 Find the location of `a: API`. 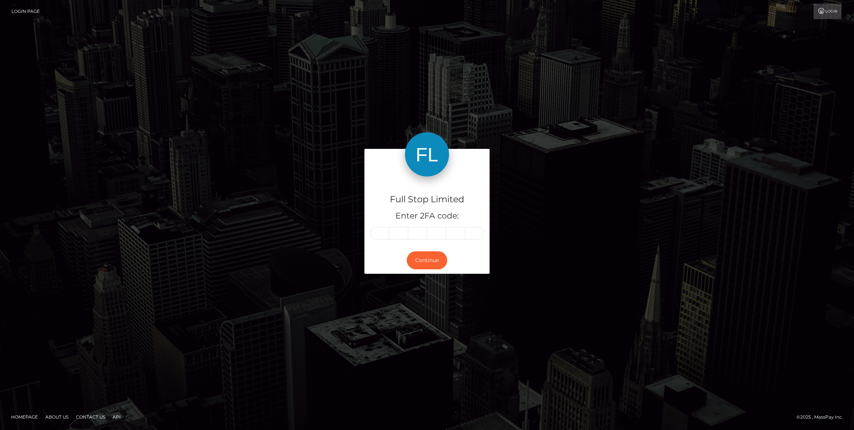

a: API is located at coordinates (117, 416).